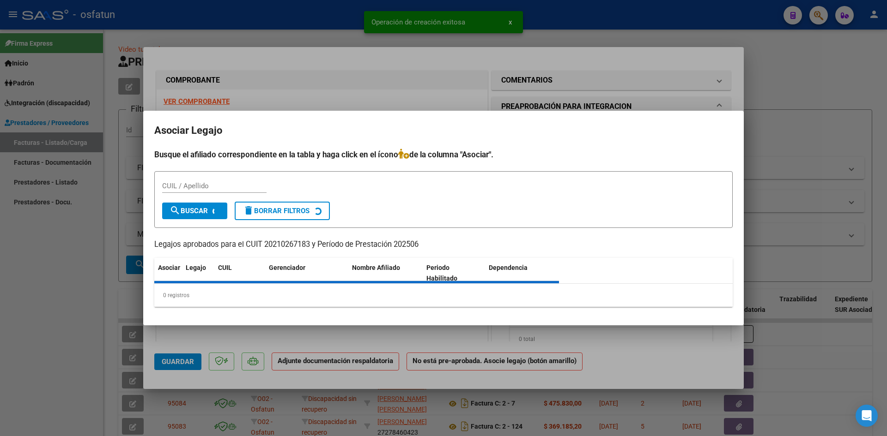 This screenshot has width=887, height=436. What do you see at coordinates (276, 211) in the screenshot?
I see `span: Borrar Filtros` at bounding box center [276, 211].